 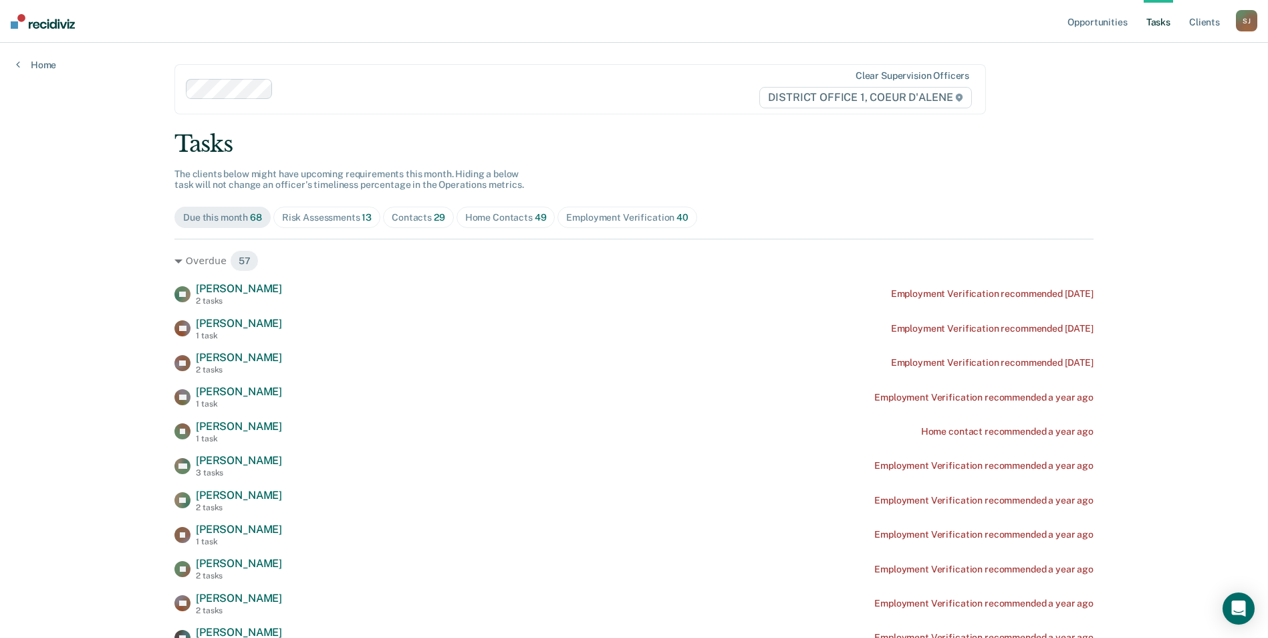 What do you see at coordinates (1247, 21) in the screenshot?
I see `button: SJ` at bounding box center [1247, 21].